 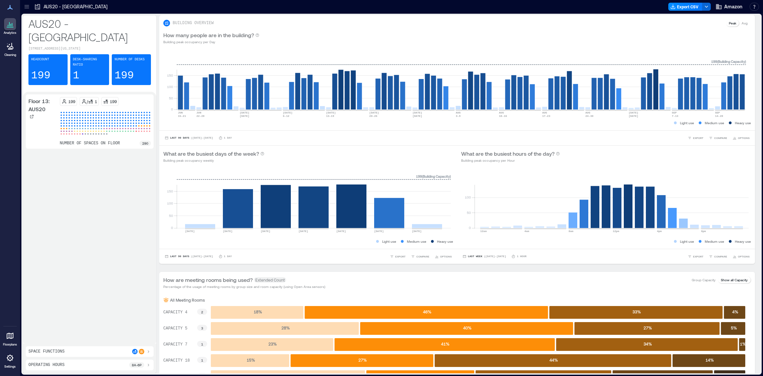 What do you see at coordinates (546, 116) in the screenshot?
I see `text: 17-23` at bounding box center [546, 116].